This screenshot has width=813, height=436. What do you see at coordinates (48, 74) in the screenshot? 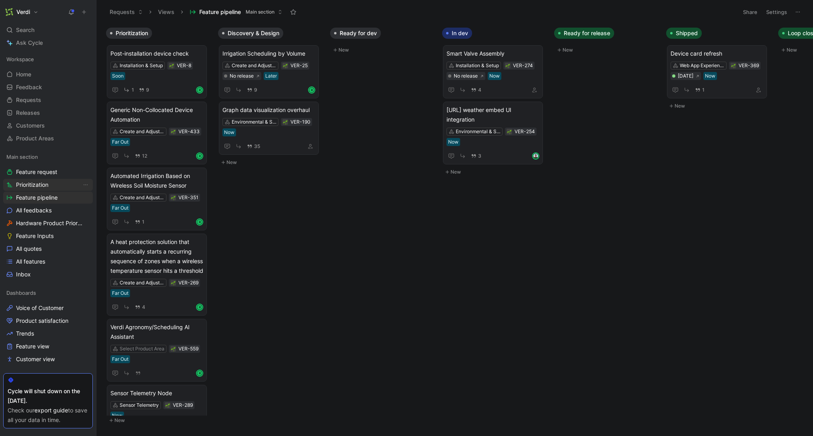
I see `a: Home` at bounding box center [48, 74].